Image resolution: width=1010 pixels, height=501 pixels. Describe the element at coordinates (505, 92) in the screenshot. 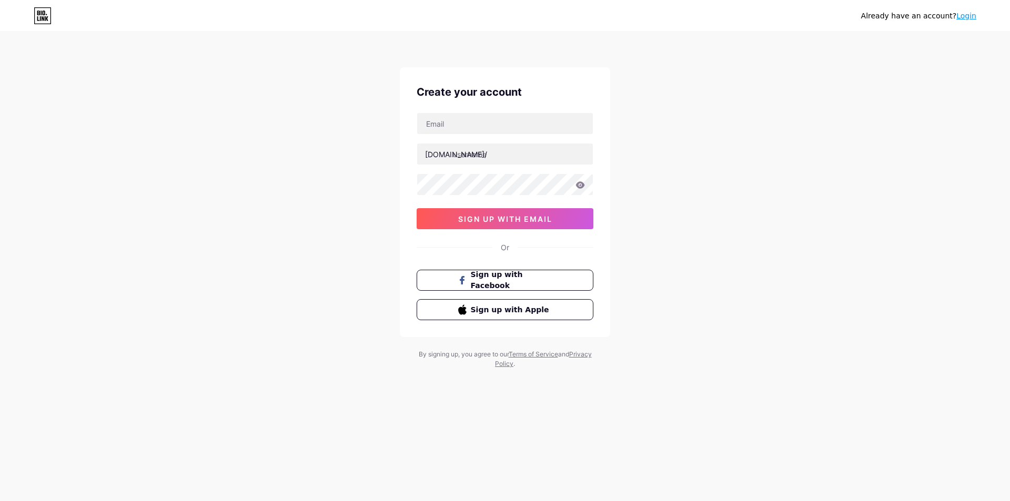

I see `div: Create your account` at that location.